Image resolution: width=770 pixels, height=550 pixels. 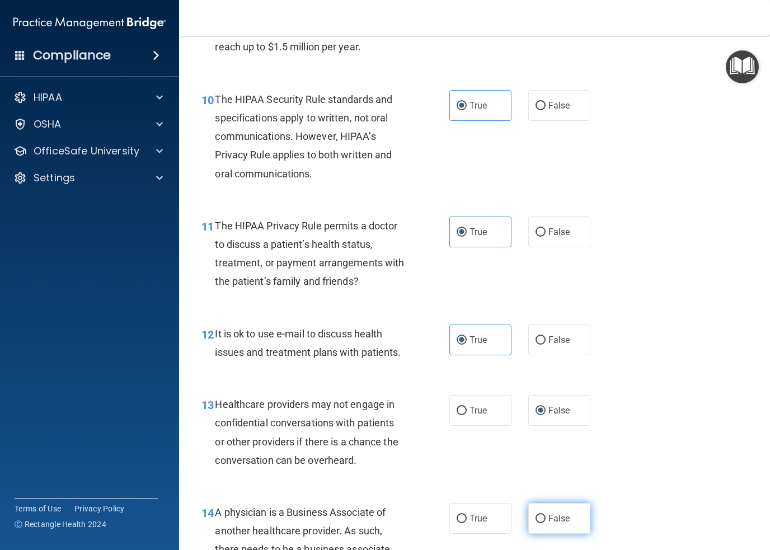 I want to click on span: The HIPAA Privacy Rule permits a doctor to discuss a patient’s health status, treatment, or payme..., so click(x=310, y=254).